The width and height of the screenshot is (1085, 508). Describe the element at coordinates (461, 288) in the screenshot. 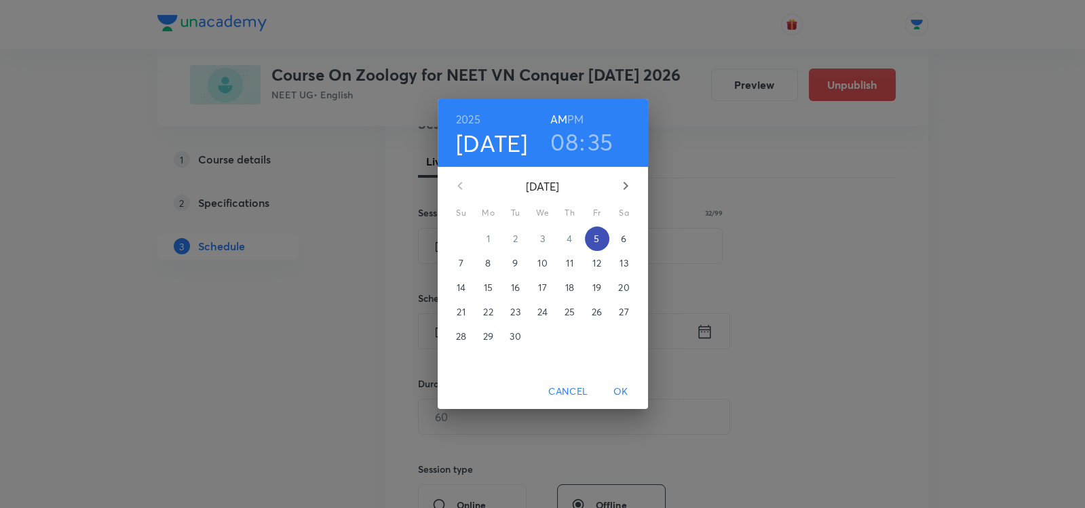

I see `p: 14` at that location.